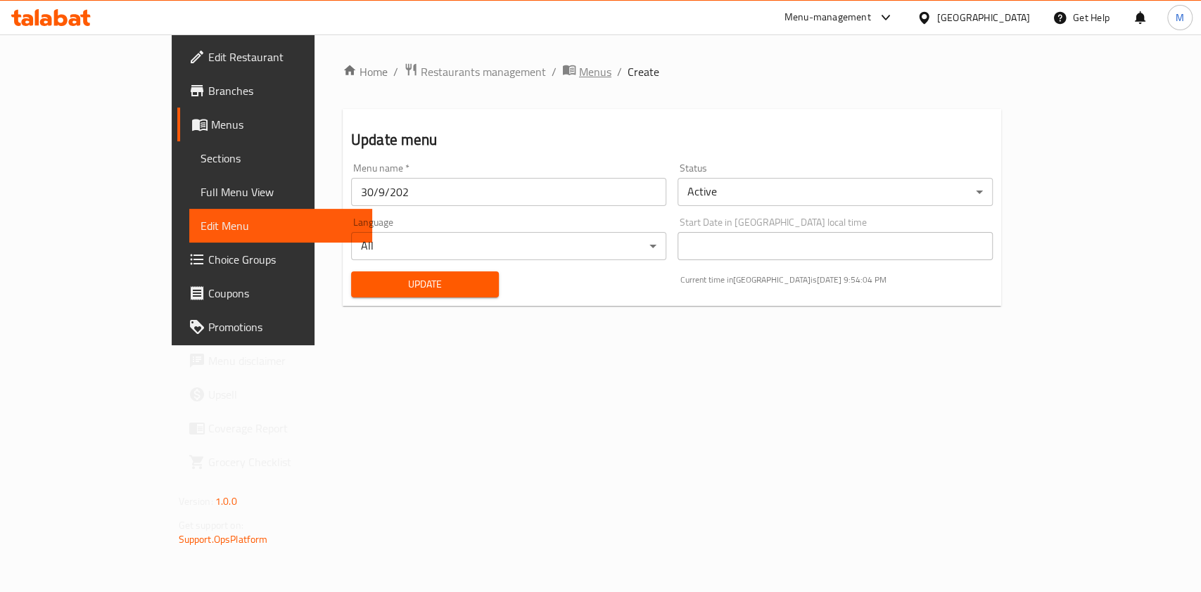  I want to click on a: Menu disclaimer, so click(274, 361).